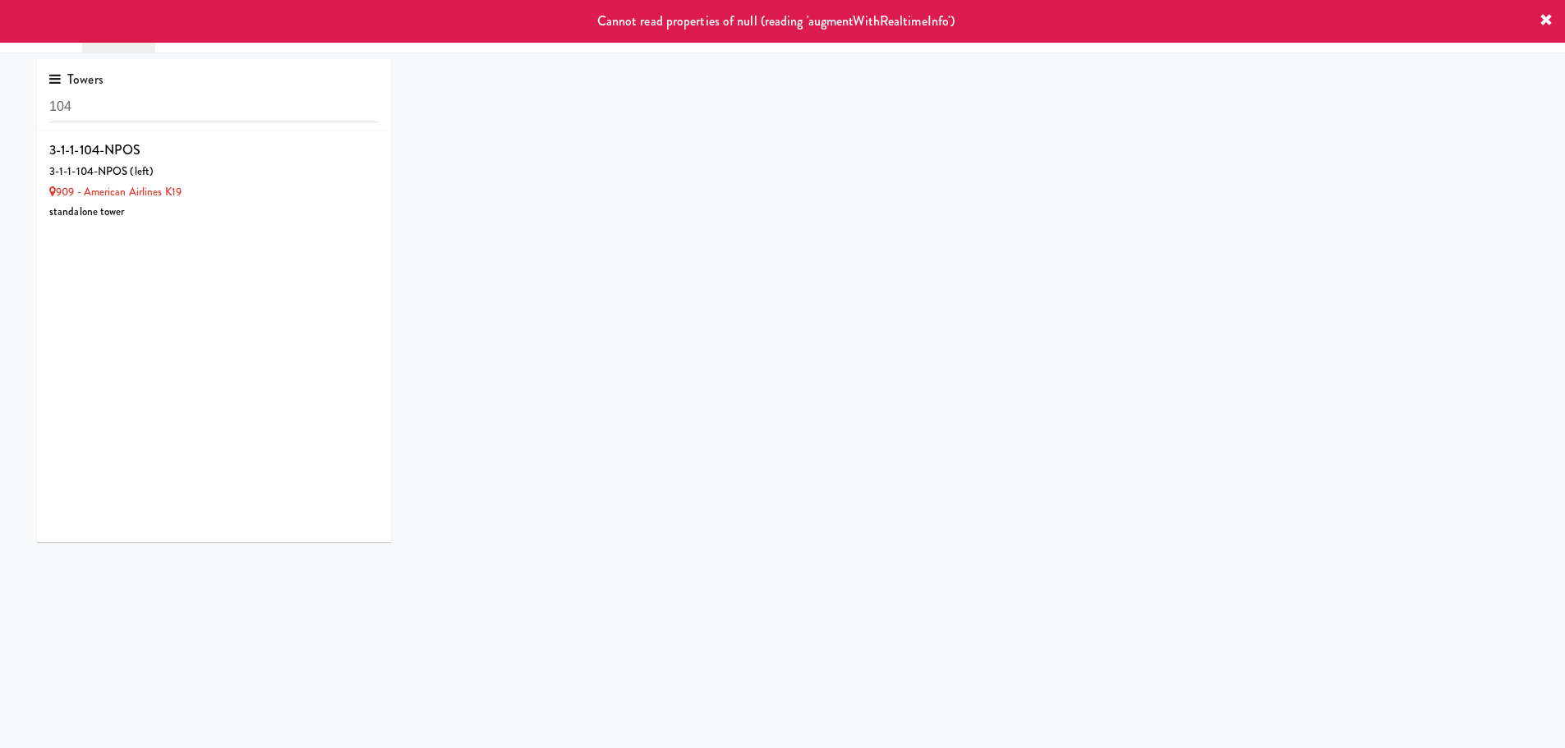  What do you see at coordinates (214, 180) in the screenshot?
I see `li: 3-1-1-104-NPOS3-1-1-104-NPOS (left) 909 - American Airlines K19standalone tower` at bounding box center [214, 180].